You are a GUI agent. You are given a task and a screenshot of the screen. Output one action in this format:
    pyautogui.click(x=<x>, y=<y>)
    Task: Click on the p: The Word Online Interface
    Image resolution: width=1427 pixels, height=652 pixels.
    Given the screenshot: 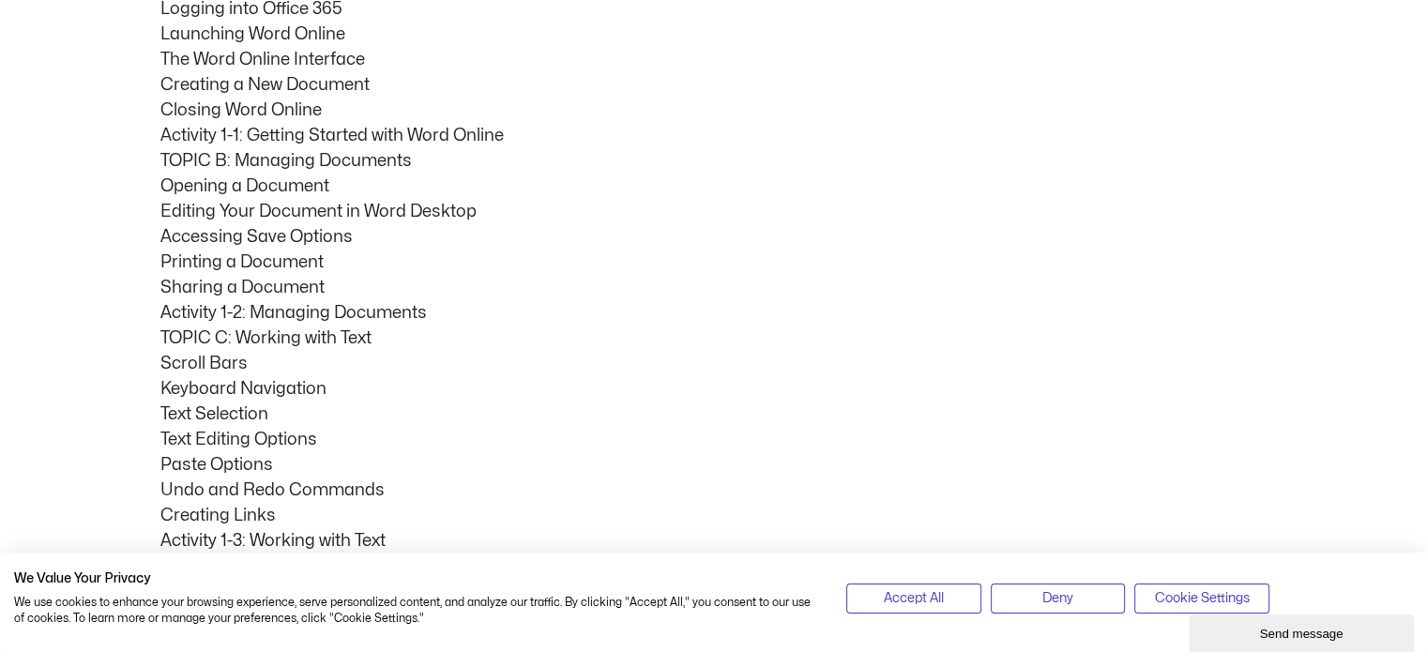 What is the action you would take?
    pyautogui.click(x=728, y=59)
    